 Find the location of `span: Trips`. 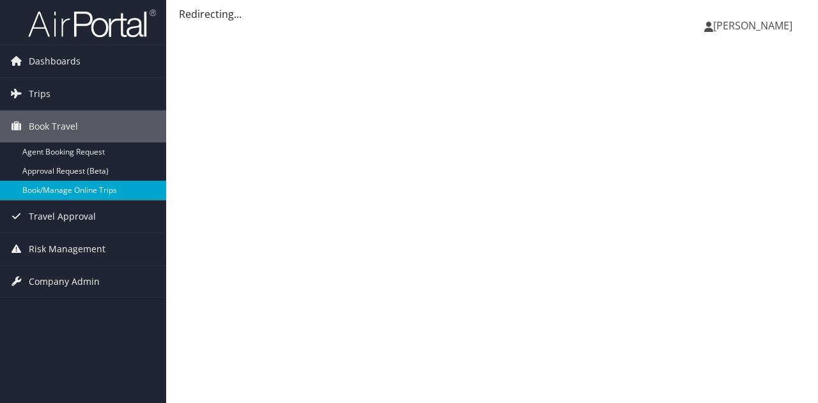

span: Trips is located at coordinates (40, 94).